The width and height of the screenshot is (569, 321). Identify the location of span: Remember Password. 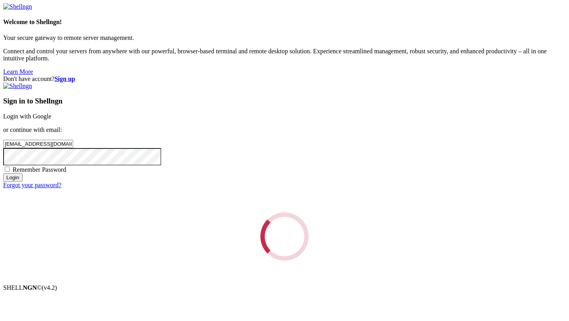
(40, 170).